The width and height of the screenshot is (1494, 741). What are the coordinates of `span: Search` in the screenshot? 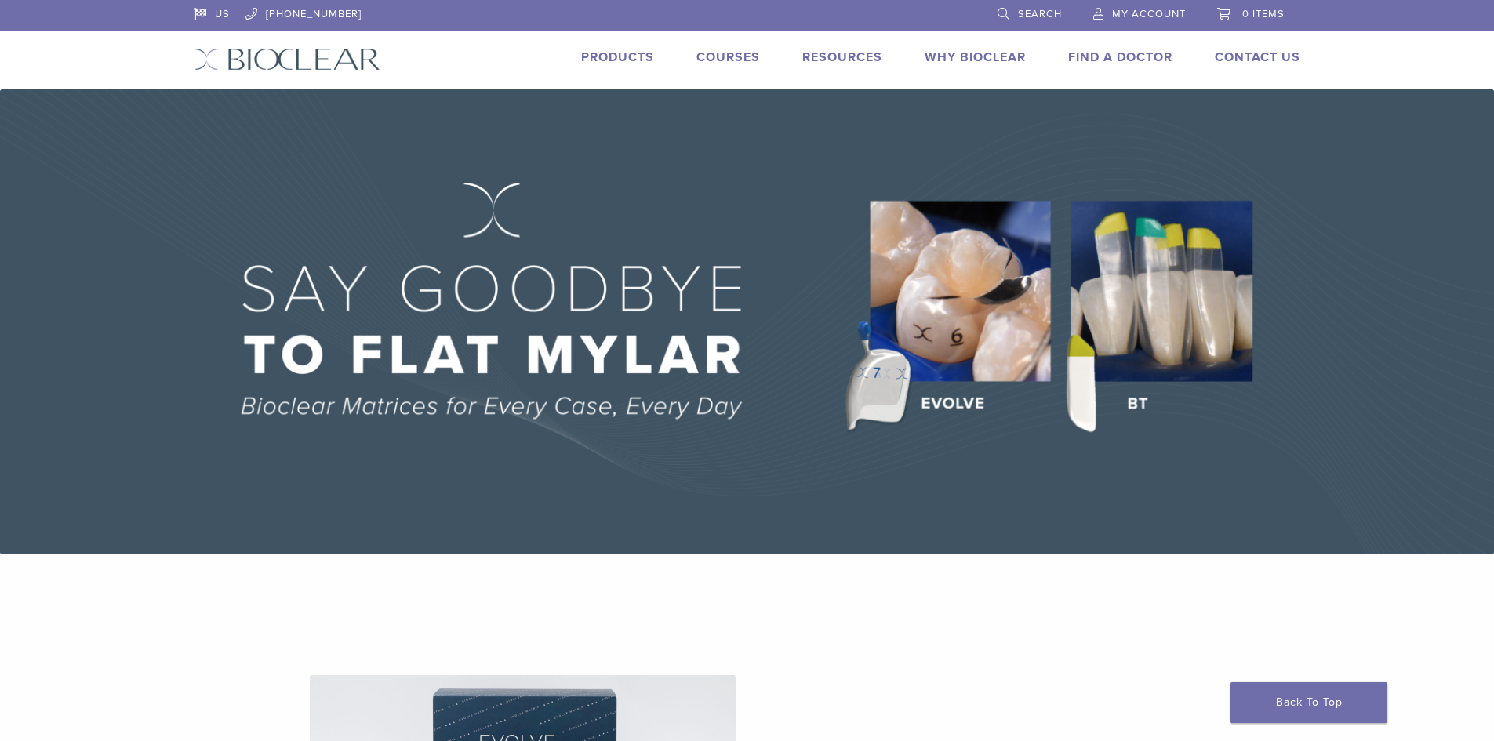 It's located at (1040, 14).